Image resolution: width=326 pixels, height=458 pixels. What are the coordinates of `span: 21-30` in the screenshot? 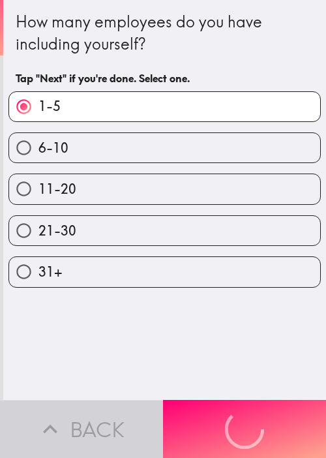 It's located at (57, 231).